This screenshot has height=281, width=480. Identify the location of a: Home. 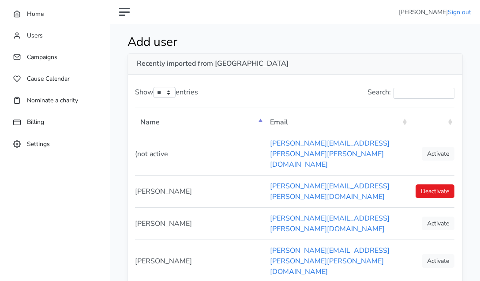
(55, 14).